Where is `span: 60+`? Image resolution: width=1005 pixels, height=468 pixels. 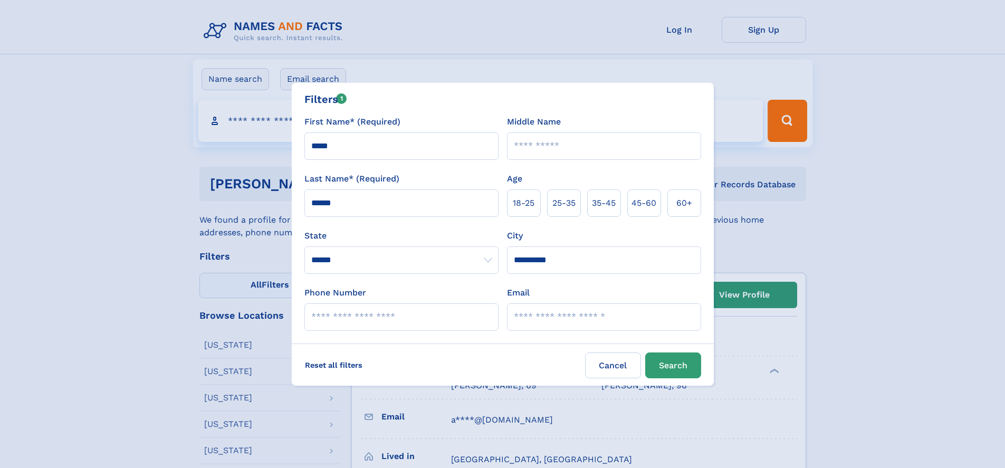 span: 60+ is located at coordinates (684, 203).